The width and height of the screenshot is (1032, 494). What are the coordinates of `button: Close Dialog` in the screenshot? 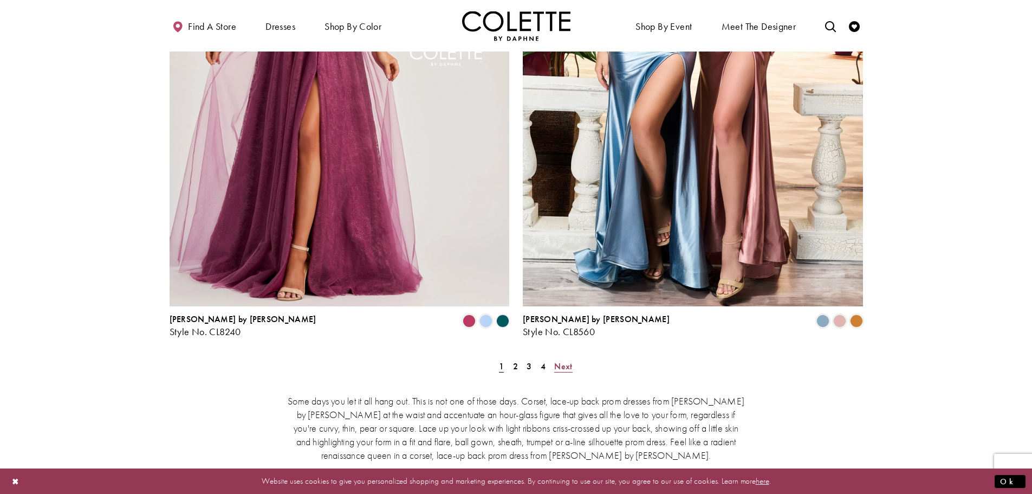 It's located at (16, 481).